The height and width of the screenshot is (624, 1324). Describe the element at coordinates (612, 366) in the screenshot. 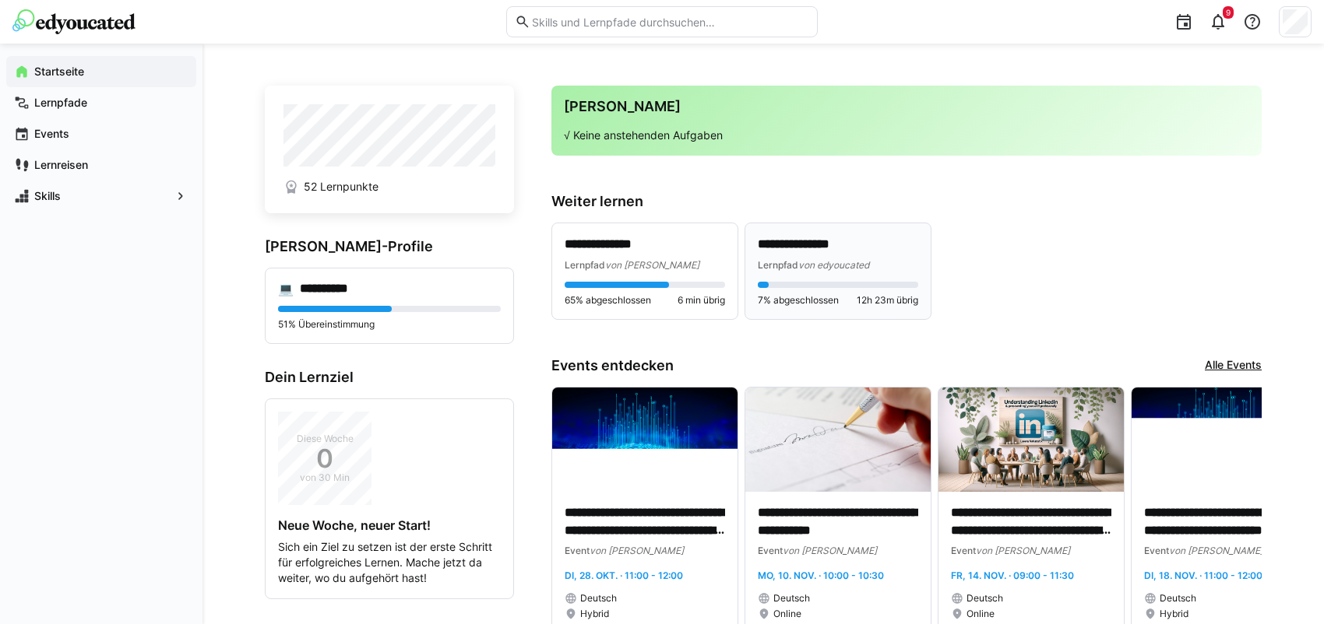

I see `h3: Events entdecken` at that location.